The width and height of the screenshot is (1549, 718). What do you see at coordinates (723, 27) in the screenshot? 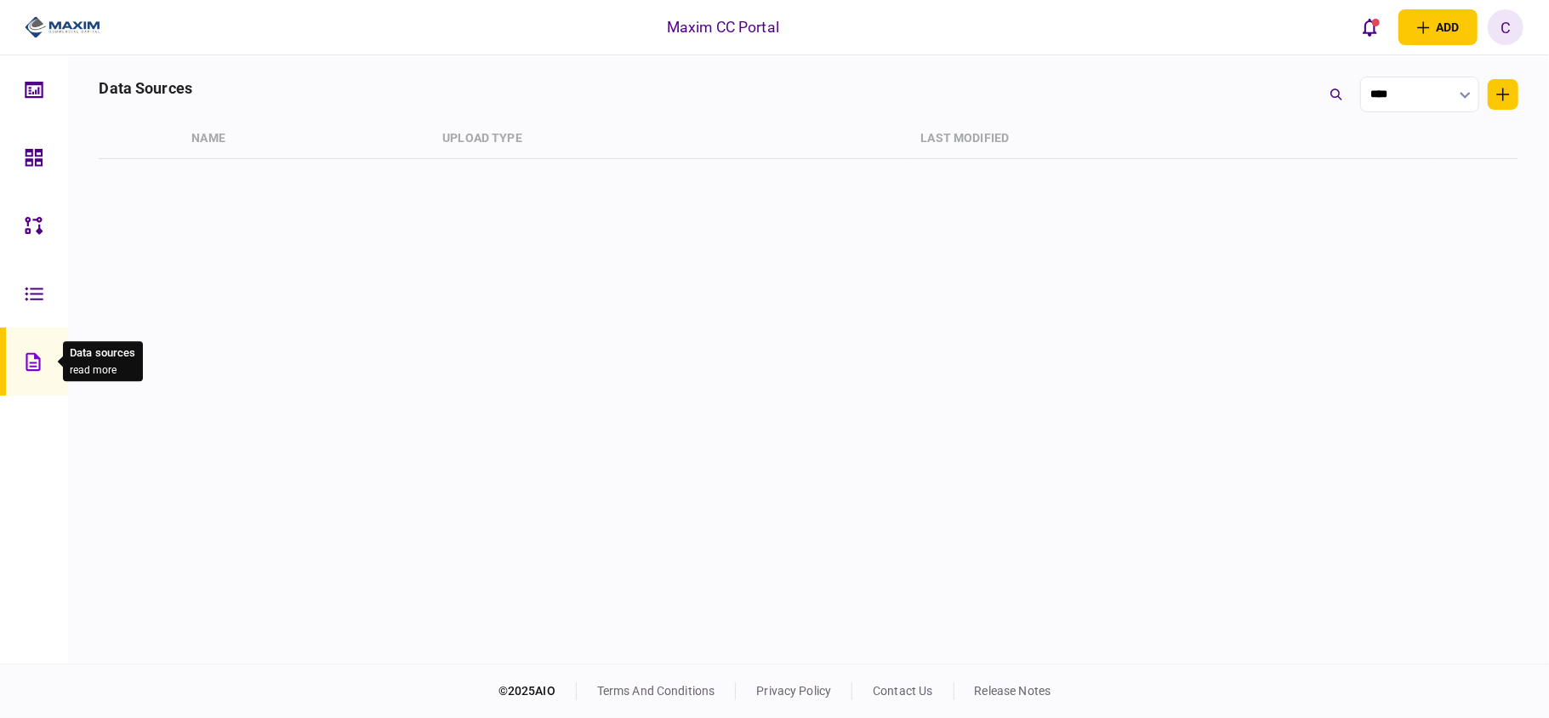
I see `div: Maxim CC Portal` at bounding box center [723, 27].